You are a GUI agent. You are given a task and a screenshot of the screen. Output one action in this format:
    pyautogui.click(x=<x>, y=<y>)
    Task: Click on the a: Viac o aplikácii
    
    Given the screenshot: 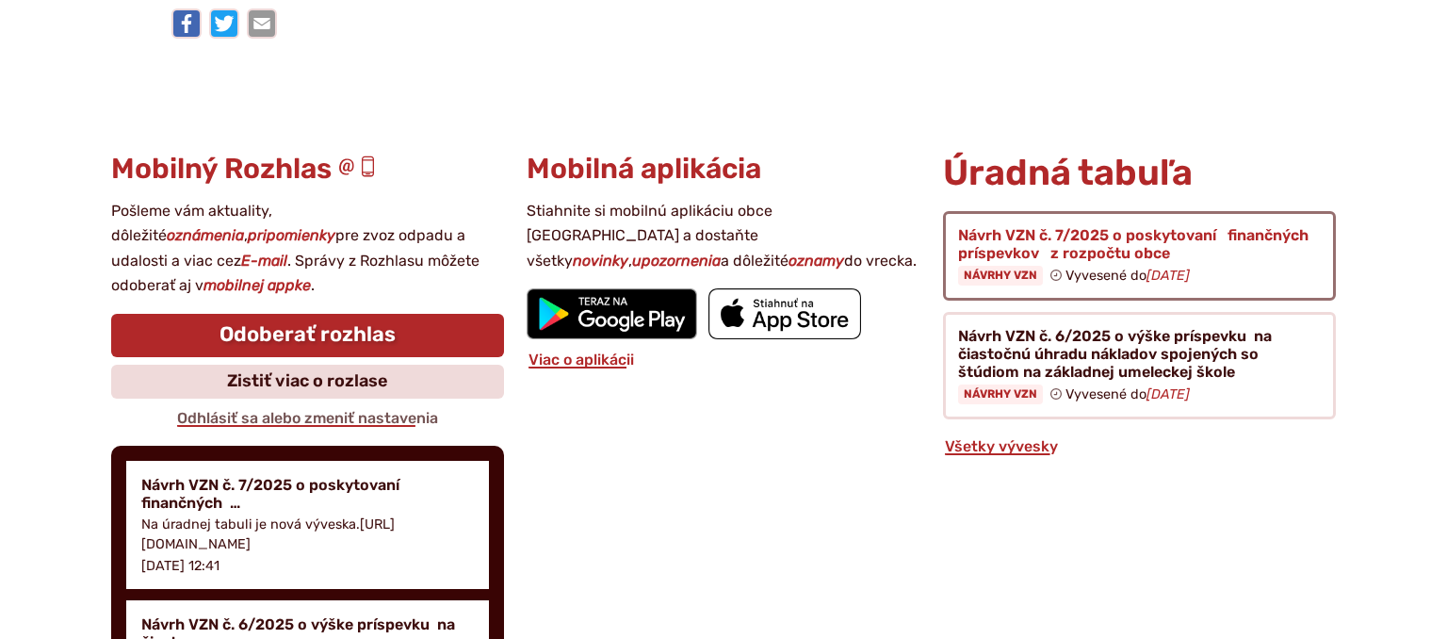 What is the action you would take?
    pyautogui.click(x=581, y=359)
    